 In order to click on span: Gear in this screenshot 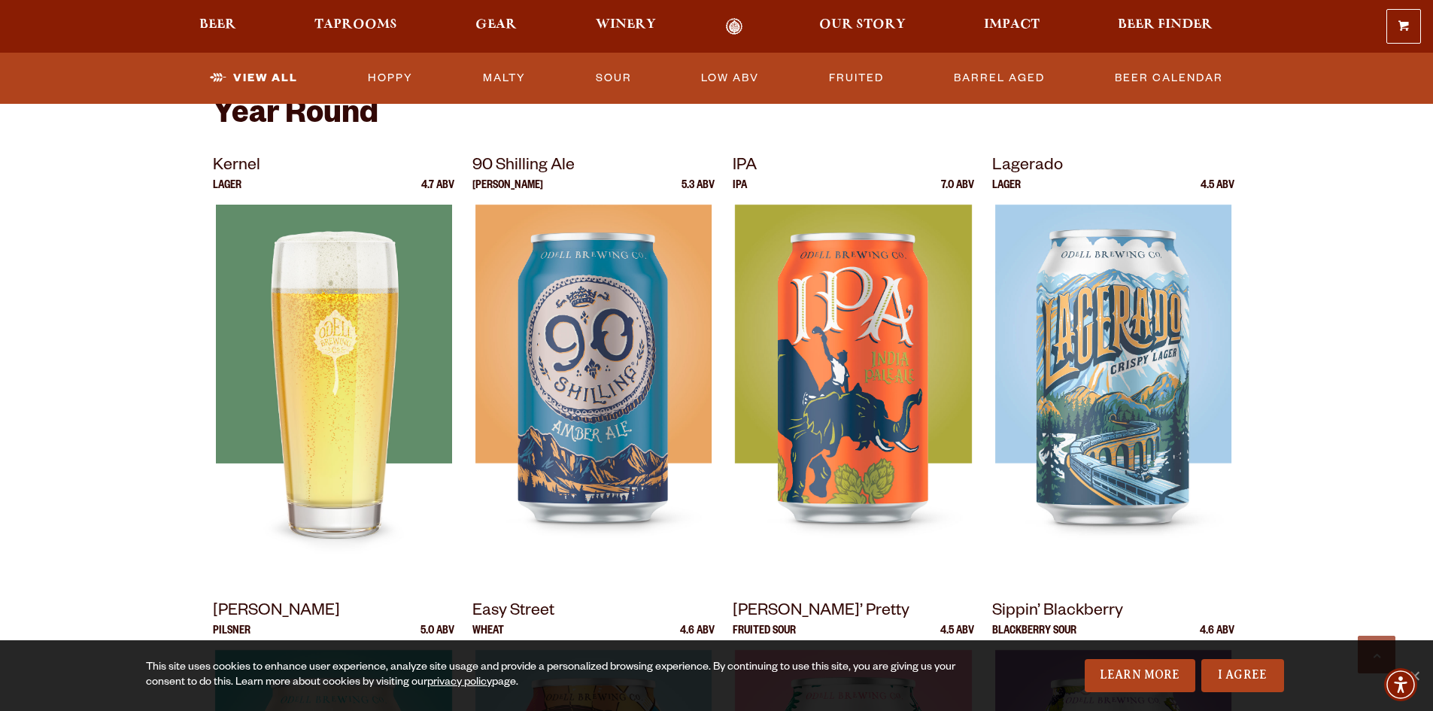, I will do `click(496, 25)`.